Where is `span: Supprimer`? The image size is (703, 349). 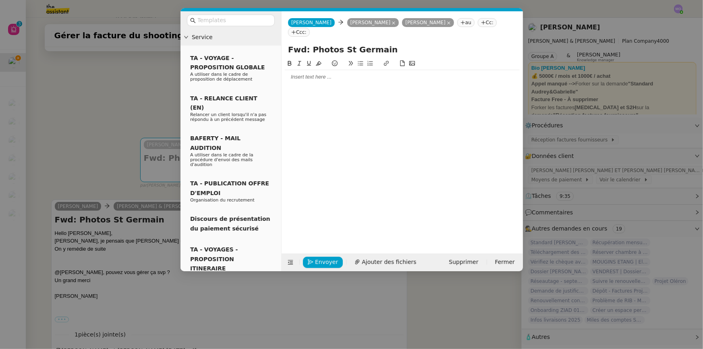
span: Supprimer is located at coordinates (463, 262).